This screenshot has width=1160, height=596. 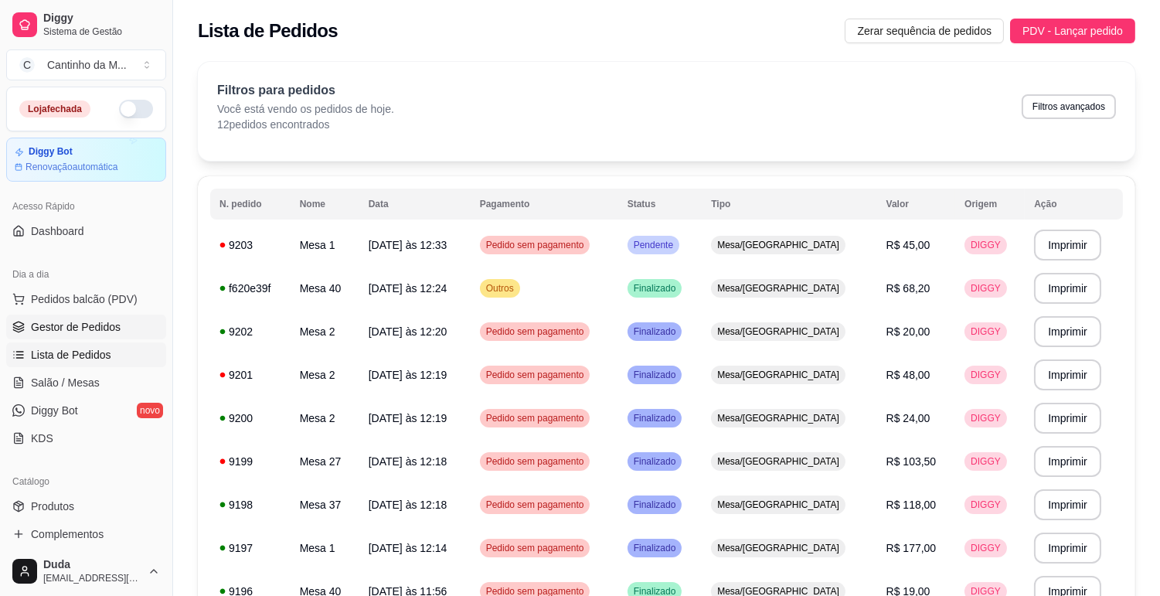 What do you see at coordinates (911, 461) in the screenshot?
I see `span: R$ 103,50` at bounding box center [911, 461].